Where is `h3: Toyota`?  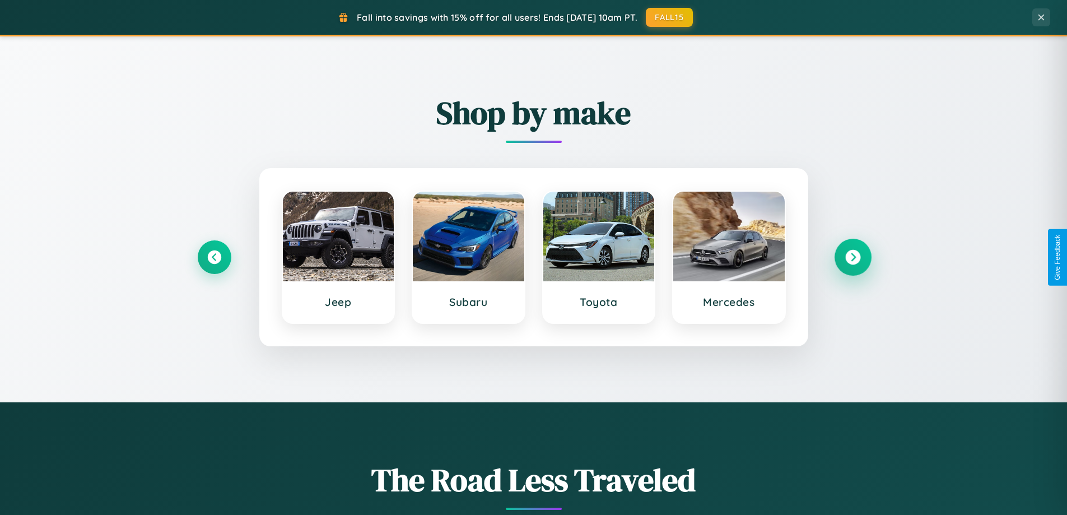 h3: Toyota is located at coordinates (598, 302).